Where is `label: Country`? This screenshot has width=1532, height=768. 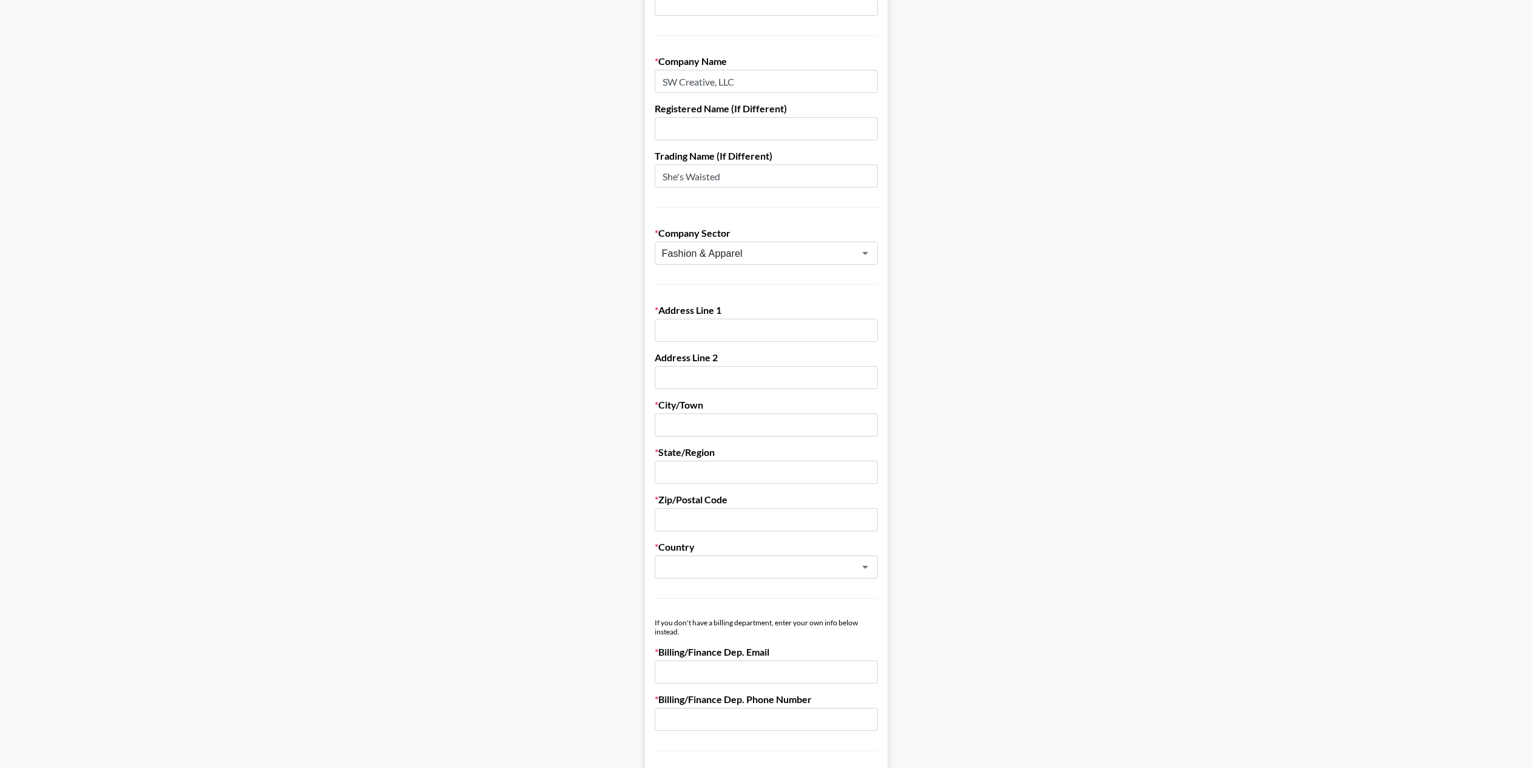 label: Country is located at coordinates (766, 547).